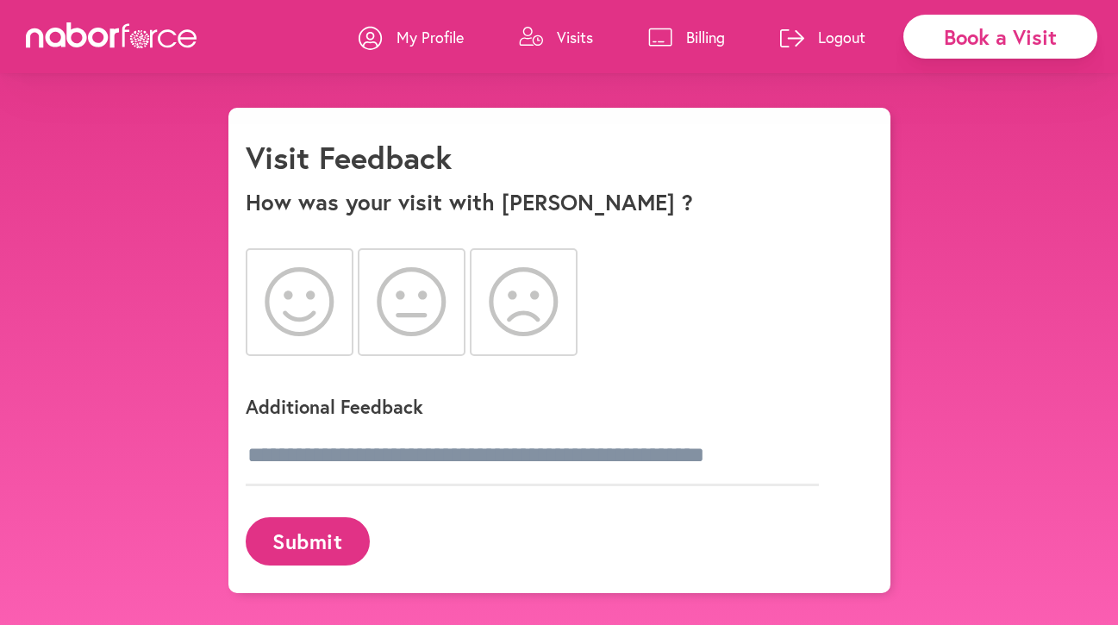  What do you see at coordinates (841, 37) in the screenshot?
I see `p: Logout` at bounding box center [841, 37].